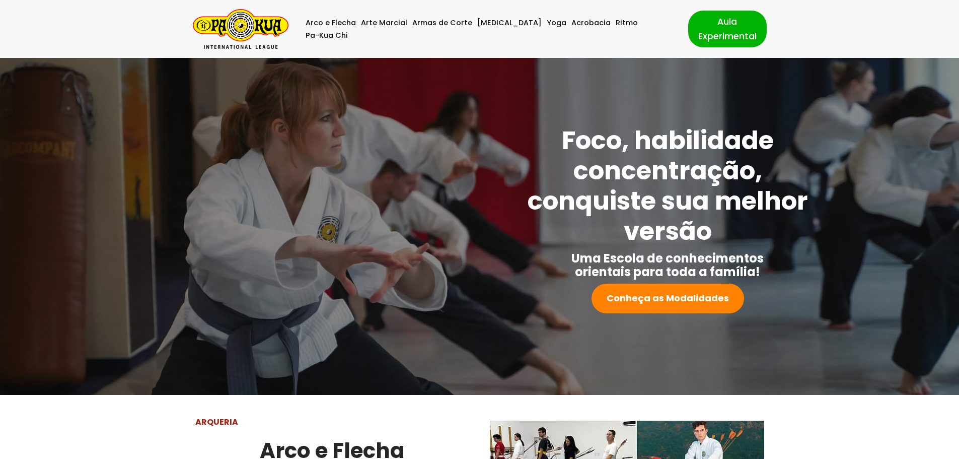  Describe the element at coordinates (667, 185) in the screenshot. I see `strong: Foco, habilidade concentração, conquiste sua melhor versão` at that location.